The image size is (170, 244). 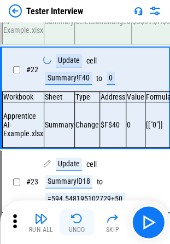 What do you see at coordinates (113, 218) in the screenshot?
I see `img: Skip` at bounding box center [113, 218].